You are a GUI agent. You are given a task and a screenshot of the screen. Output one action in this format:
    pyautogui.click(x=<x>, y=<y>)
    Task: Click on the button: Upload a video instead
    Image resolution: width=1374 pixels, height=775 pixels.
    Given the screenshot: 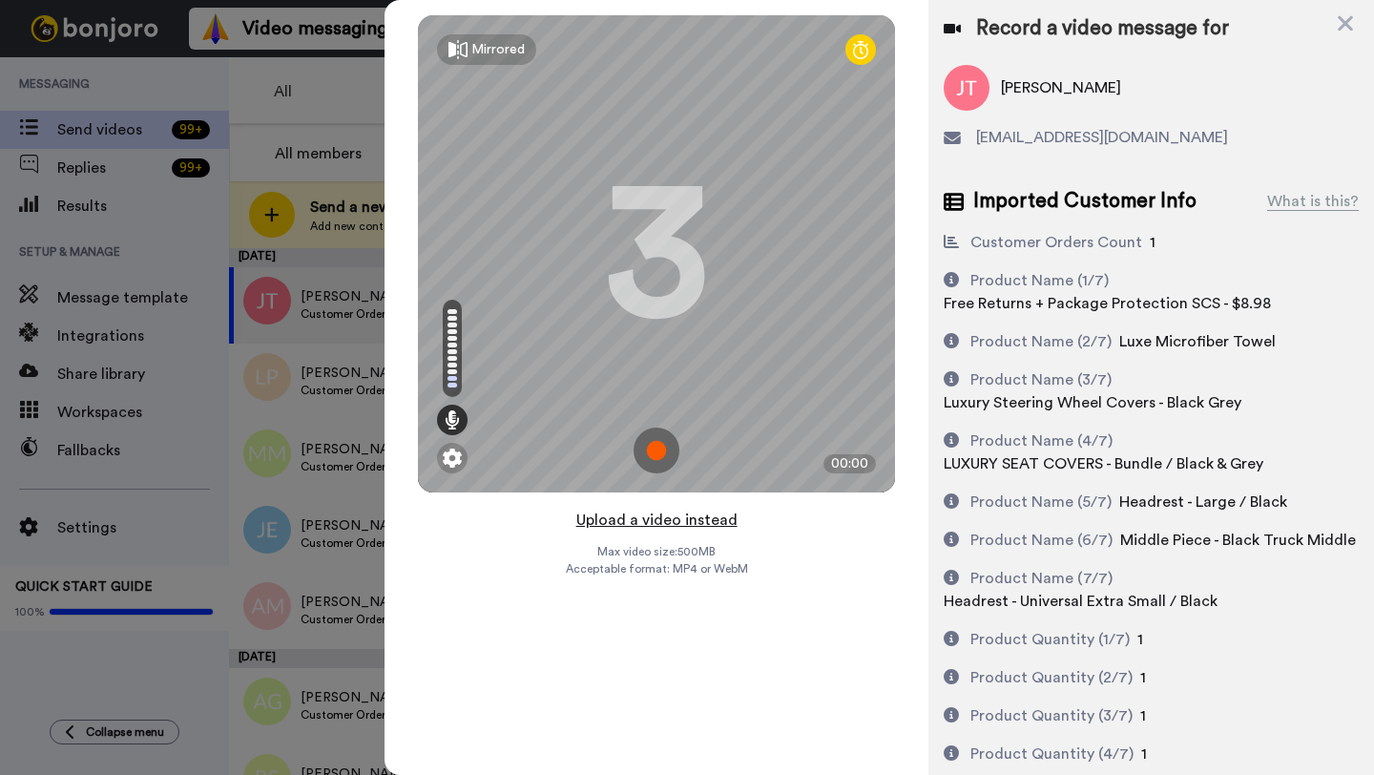 What is the action you would take?
    pyautogui.click(x=656, y=520)
    